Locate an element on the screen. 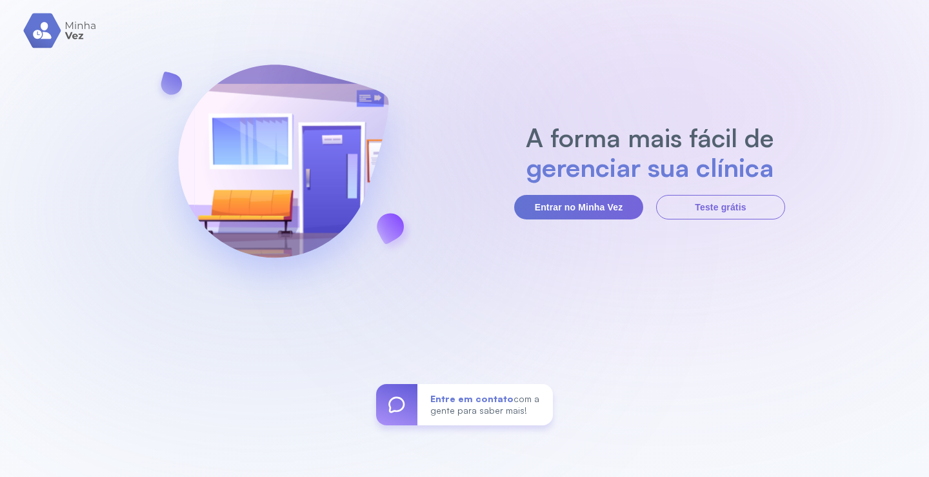  div: com a gente para saber mais! is located at coordinates (485, 404).